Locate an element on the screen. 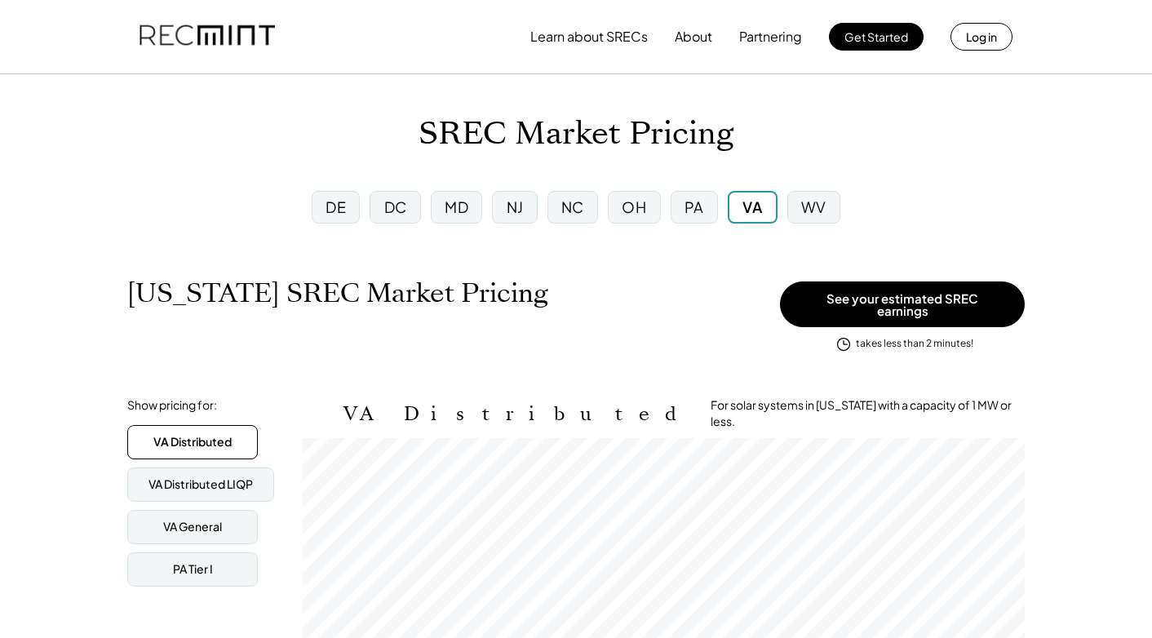 The image size is (1152, 638). div: VA Distributed LIQP is located at coordinates (201, 485).